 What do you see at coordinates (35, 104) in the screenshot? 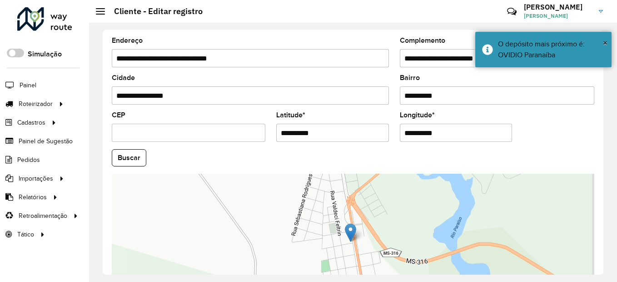
I see `span: Roteirizador` at bounding box center [35, 104].